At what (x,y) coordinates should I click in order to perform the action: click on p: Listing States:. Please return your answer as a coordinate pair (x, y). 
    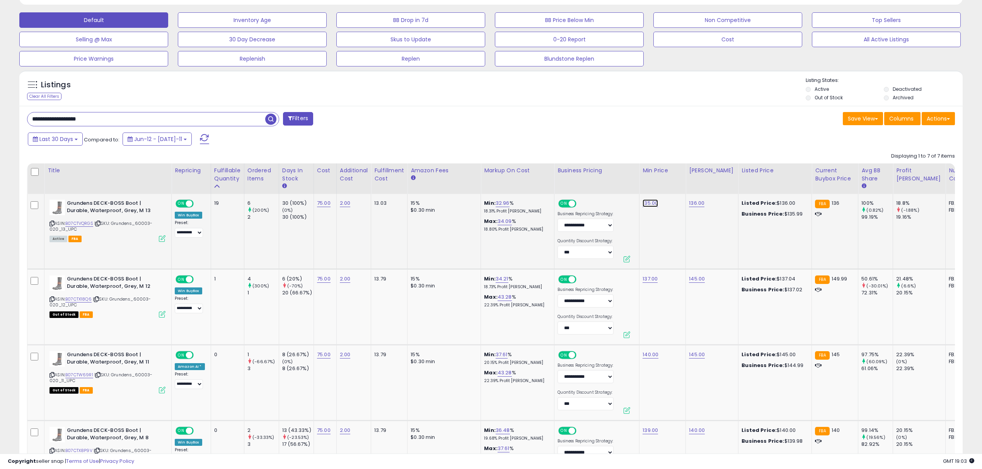
    Looking at the image, I should click on (884, 80).